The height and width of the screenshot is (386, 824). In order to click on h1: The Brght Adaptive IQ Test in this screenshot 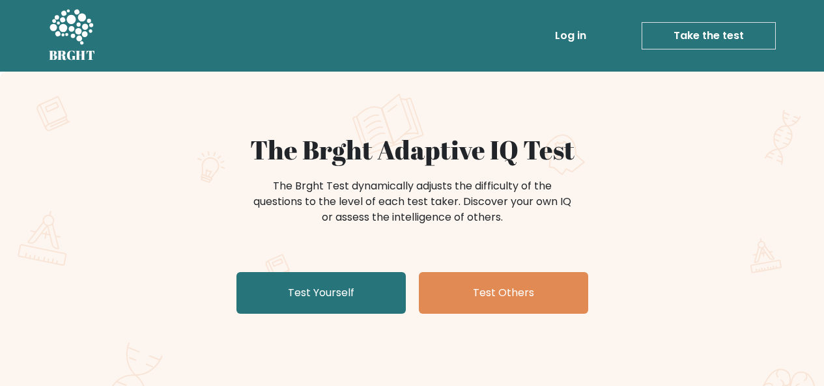, I will do `click(412, 150)`.